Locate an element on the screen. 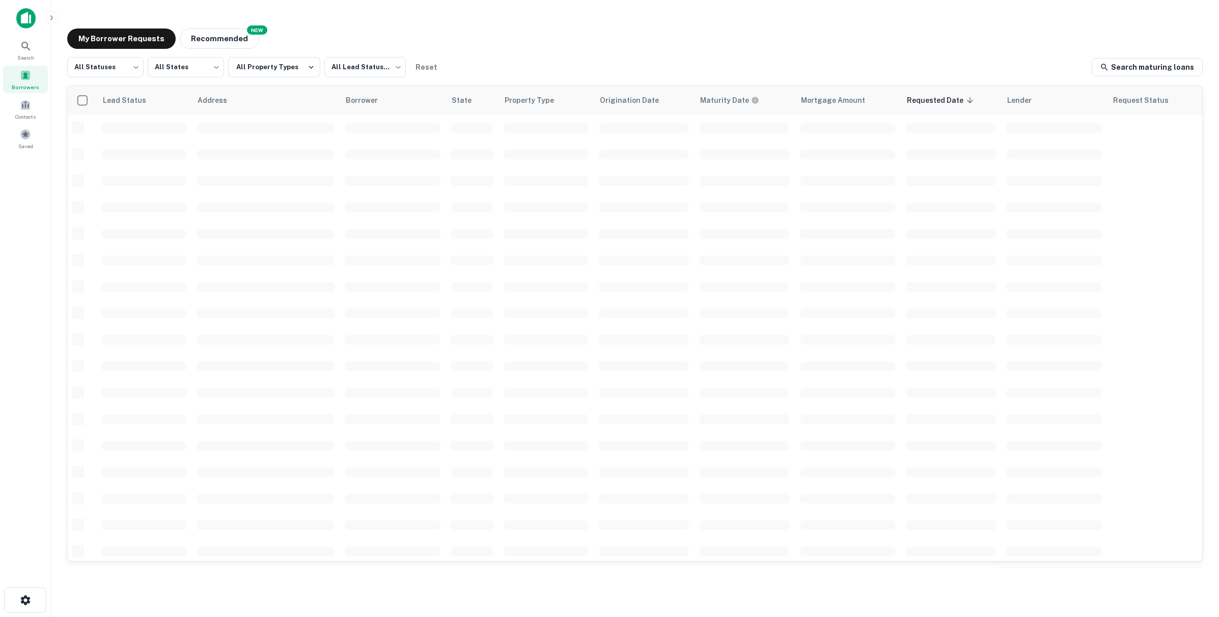 The image size is (1219, 617). th: Address is located at coordinates (265, 100).